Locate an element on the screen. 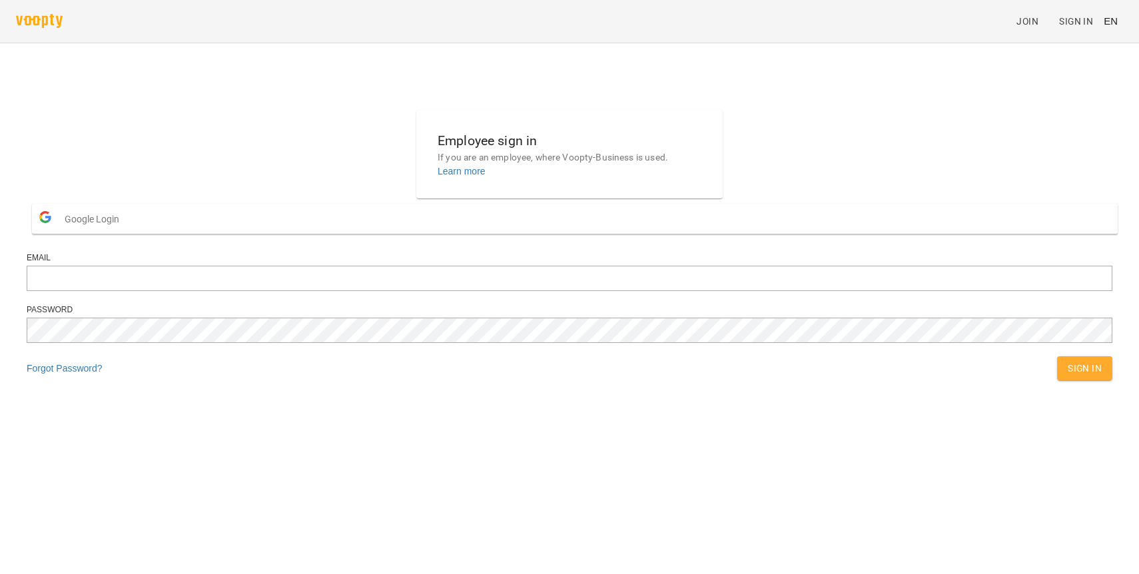  div: Password is located at coordinates (569, 310).